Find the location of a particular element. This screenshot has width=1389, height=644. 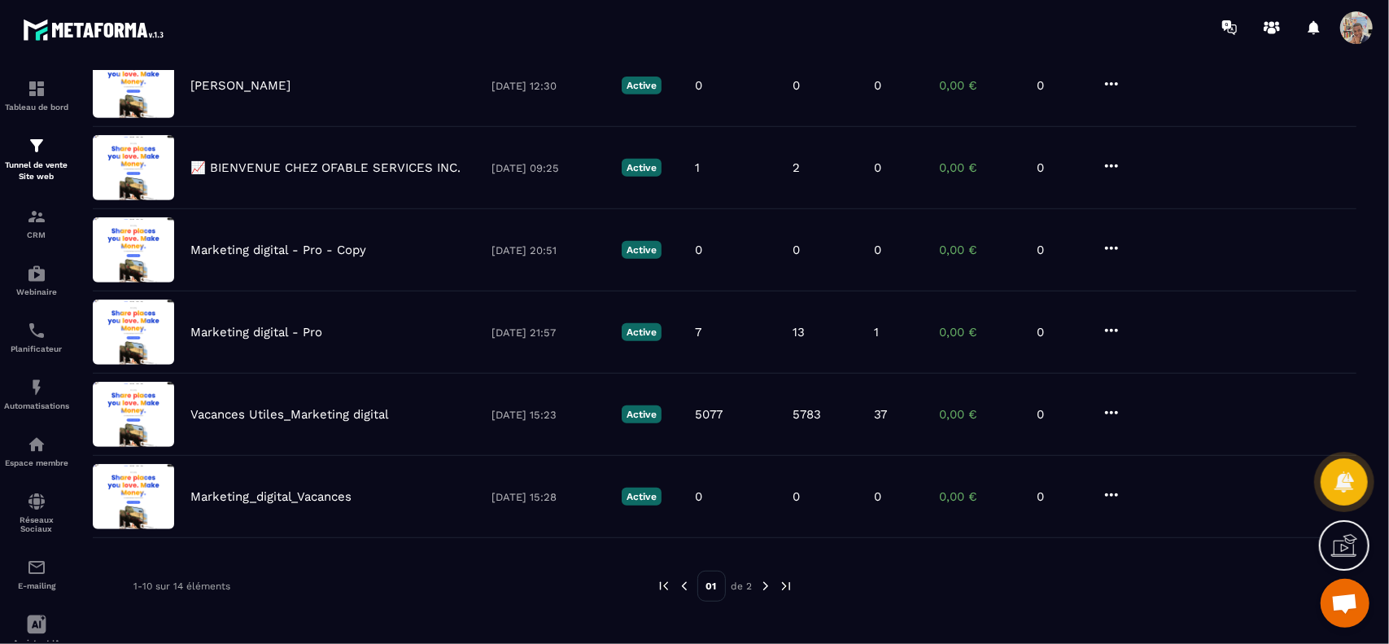

a: social-networksocial-networkRéseaux Sociaux is located at coordinates (37, 512).